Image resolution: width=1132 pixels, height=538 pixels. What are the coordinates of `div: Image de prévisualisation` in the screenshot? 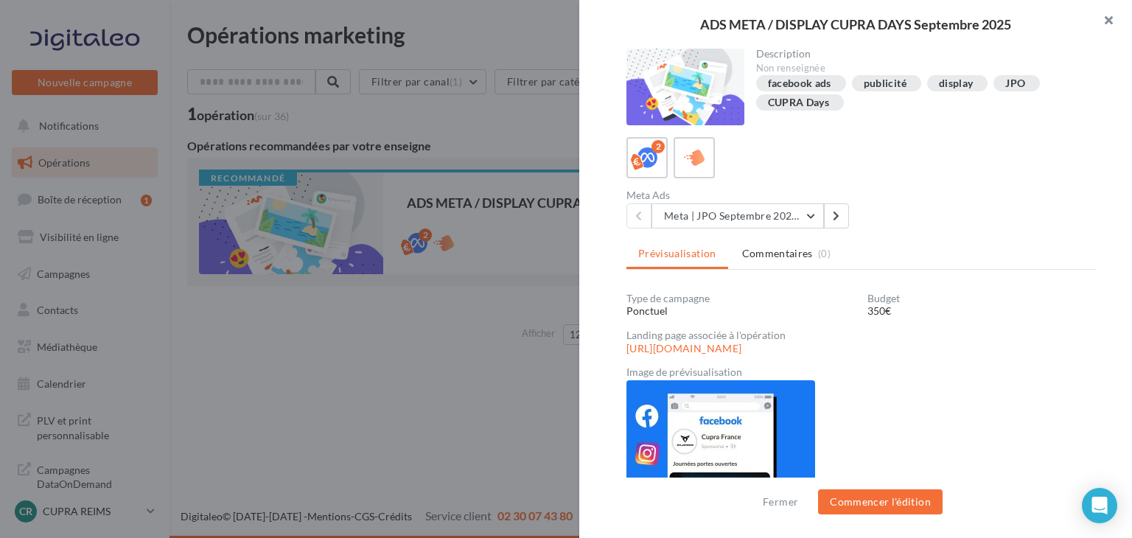 It's located at (861, 372).